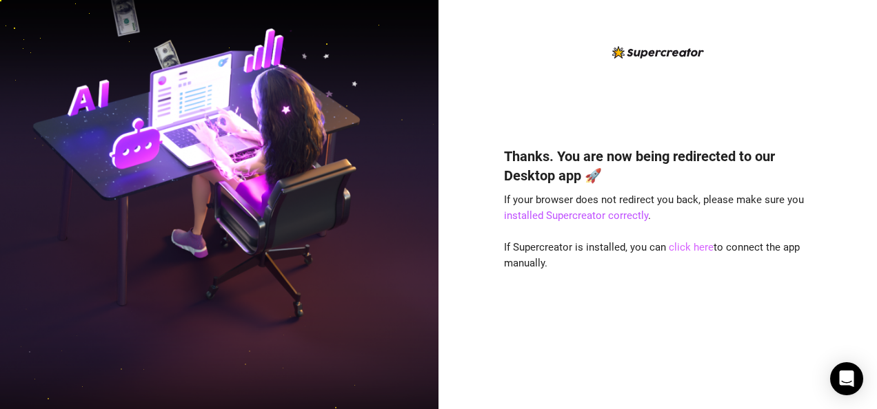  I want to click on span: If your browser does not redirect you back, please make sure you ., so click(653, 208).